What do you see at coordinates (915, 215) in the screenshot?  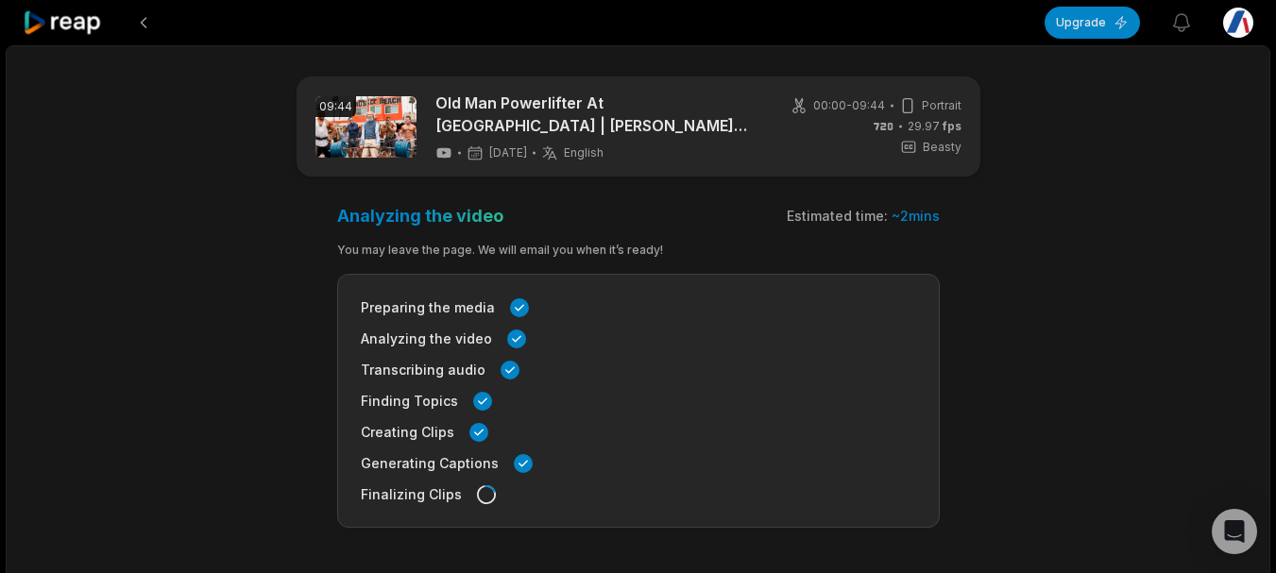 I see `span: ~ 2 mins` at bounding box center [915, 215].